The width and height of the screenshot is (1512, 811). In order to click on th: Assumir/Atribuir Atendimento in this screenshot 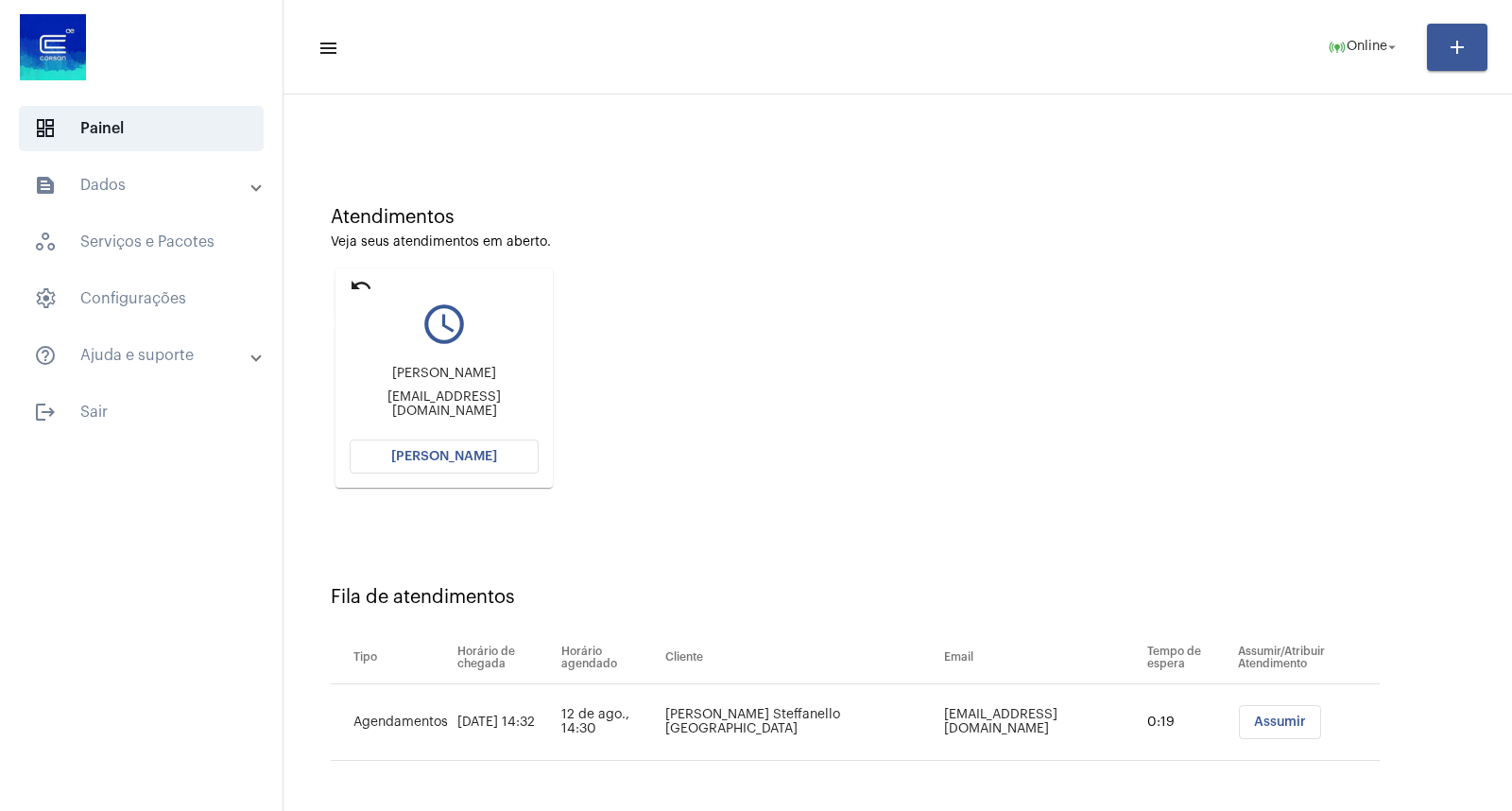, I will do `click(1306, 657)`.